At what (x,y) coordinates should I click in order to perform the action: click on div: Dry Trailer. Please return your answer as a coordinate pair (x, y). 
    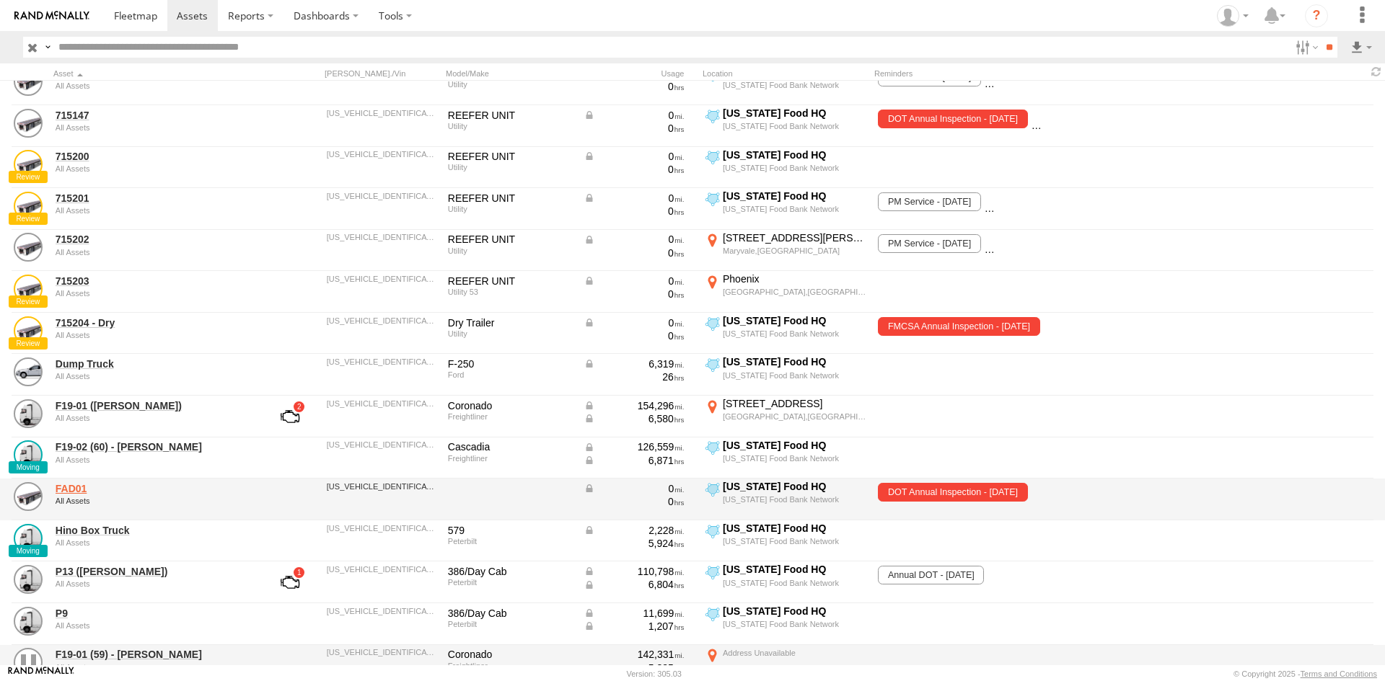
    Looking at the image, I should click on (511, 323).